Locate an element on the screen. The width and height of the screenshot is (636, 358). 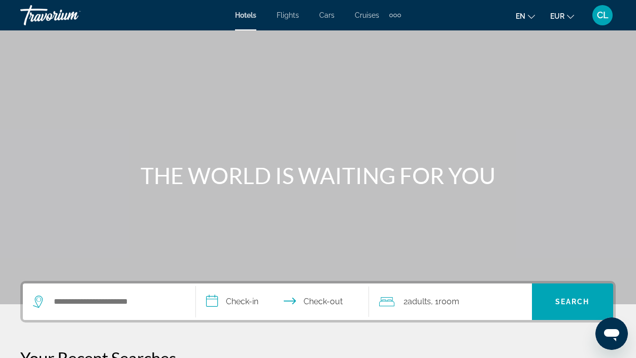
span: , 1 is located at coordinates (445, 302).